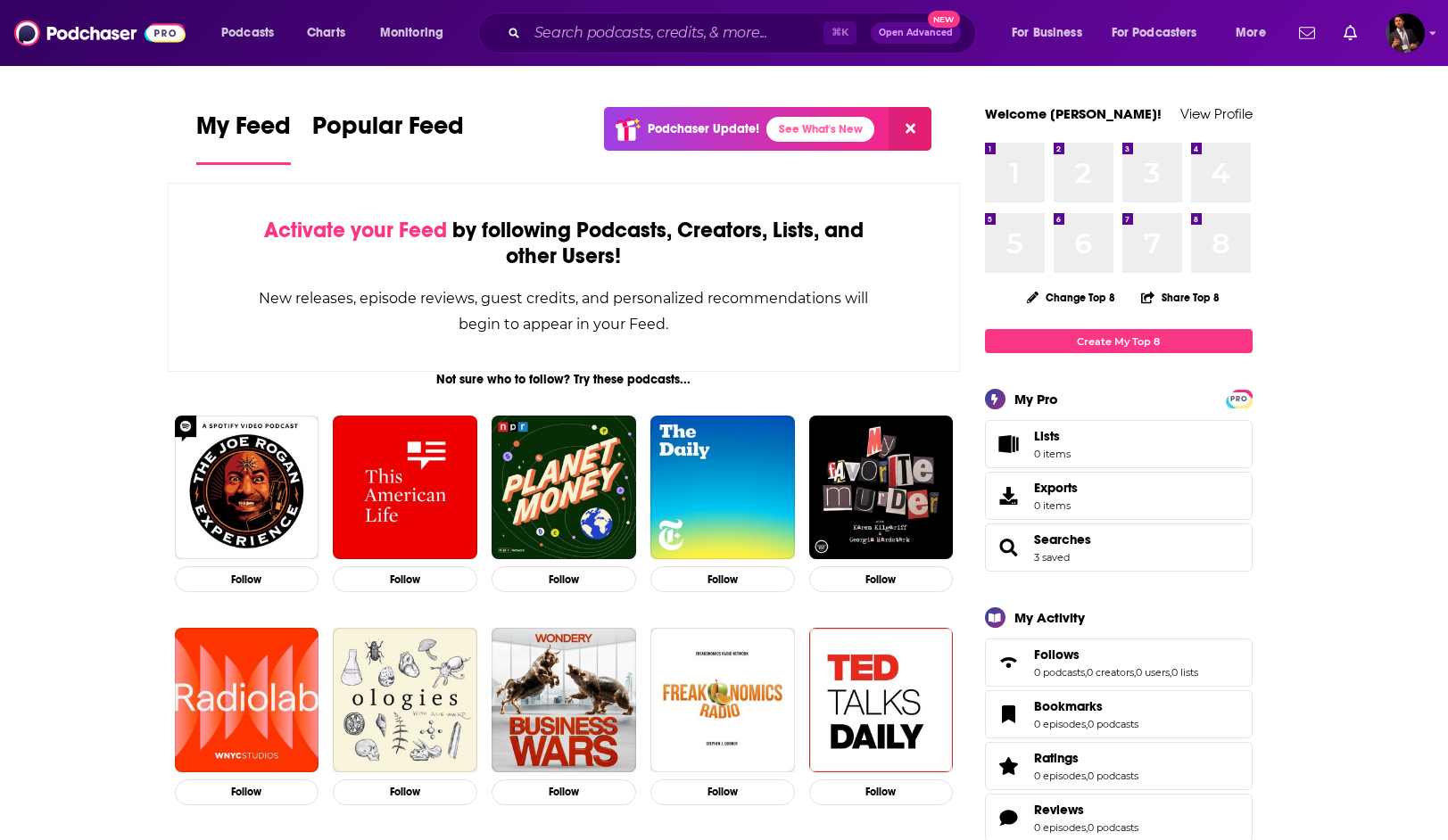  What do you see at coordinates (100, 33) in the screenshot?
I see `img: Podchaser - Follow, Share and Rate Podcasts` at bounding box center [100, 33].